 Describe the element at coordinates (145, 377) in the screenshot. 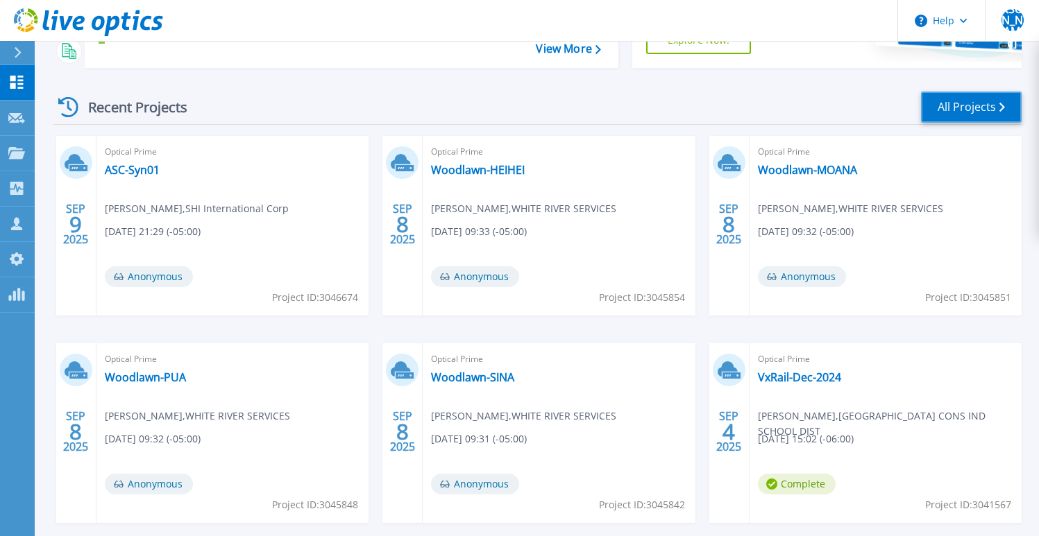

I see `a: Woodlawn-PUA` at that location.